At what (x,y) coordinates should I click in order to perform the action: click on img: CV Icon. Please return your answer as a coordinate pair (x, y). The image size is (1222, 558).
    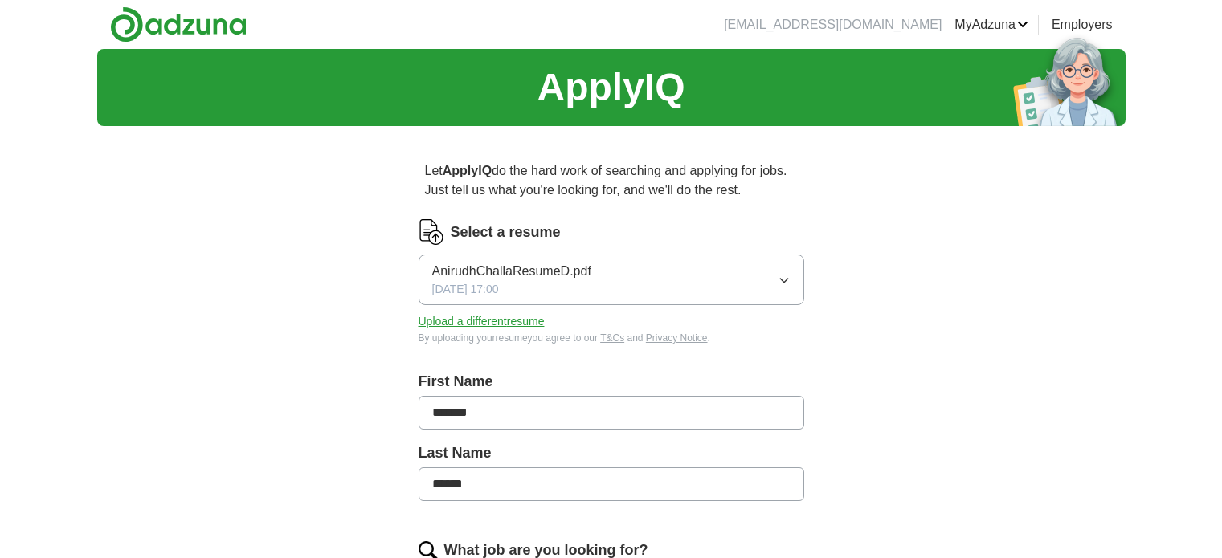
    Looking at the image, I should click on (431, 232).